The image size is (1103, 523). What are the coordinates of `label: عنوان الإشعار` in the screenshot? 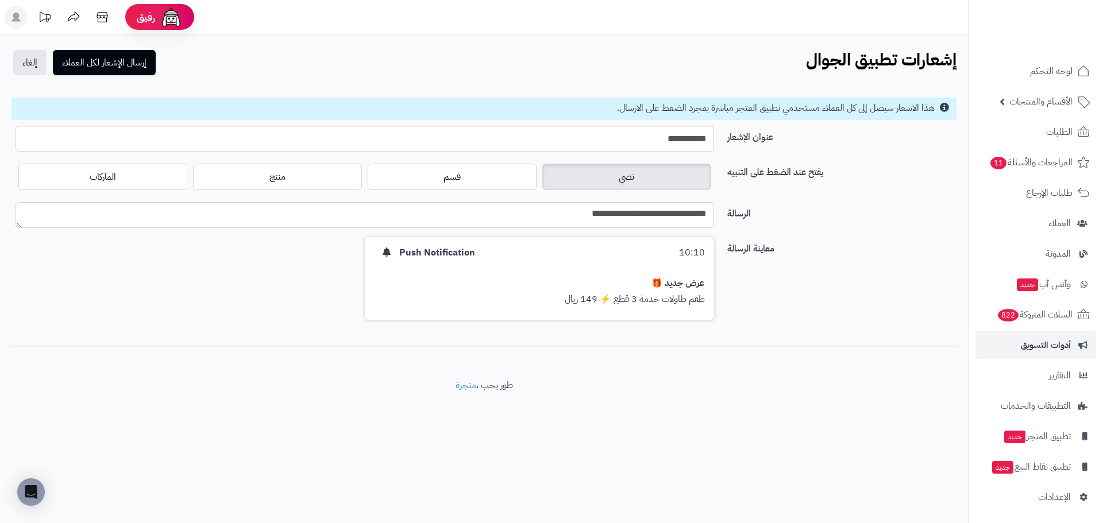 It's located at (842, 135).